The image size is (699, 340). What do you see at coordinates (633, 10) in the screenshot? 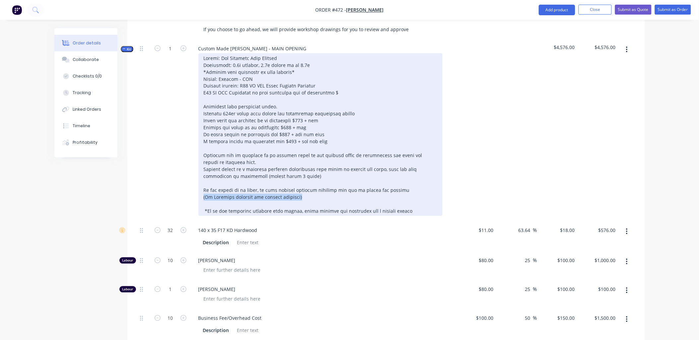
I see `button: Submit as Quote` at bounding box center [633, 10].